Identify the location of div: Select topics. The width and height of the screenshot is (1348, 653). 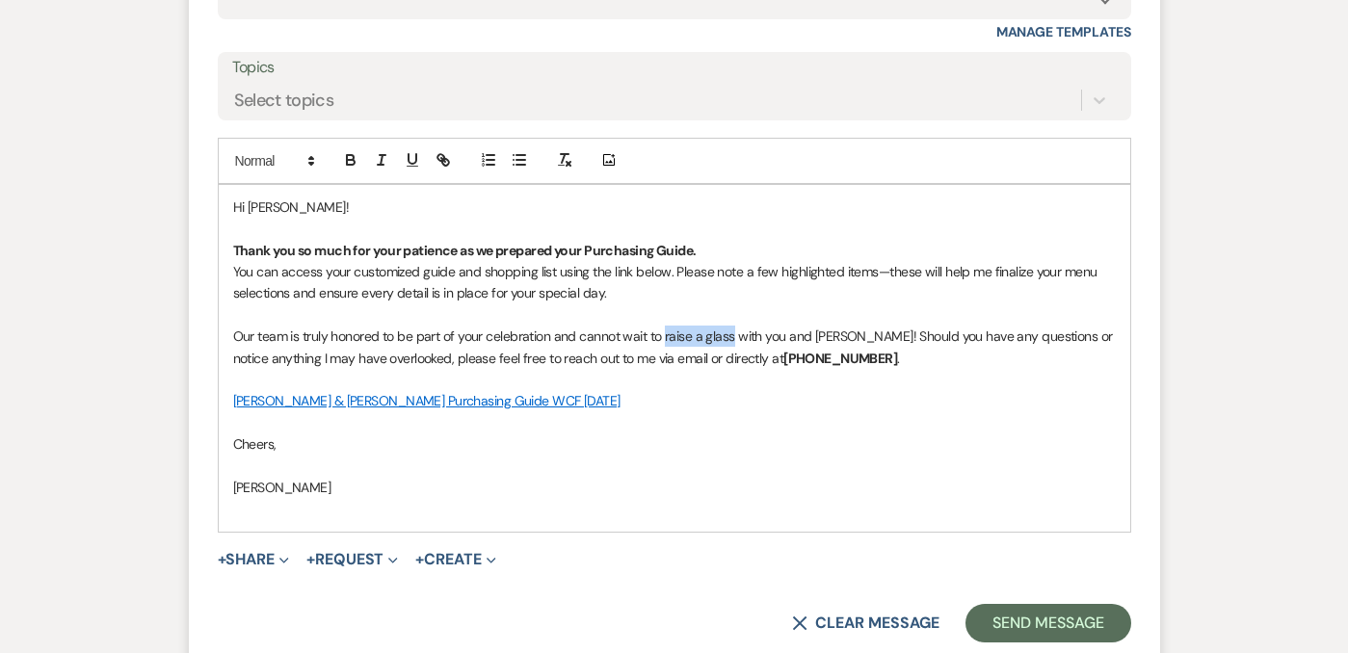
(284, 99).